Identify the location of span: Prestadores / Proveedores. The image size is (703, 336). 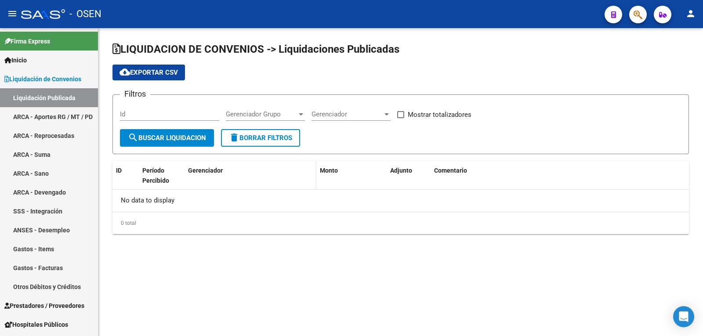
(44, 306).